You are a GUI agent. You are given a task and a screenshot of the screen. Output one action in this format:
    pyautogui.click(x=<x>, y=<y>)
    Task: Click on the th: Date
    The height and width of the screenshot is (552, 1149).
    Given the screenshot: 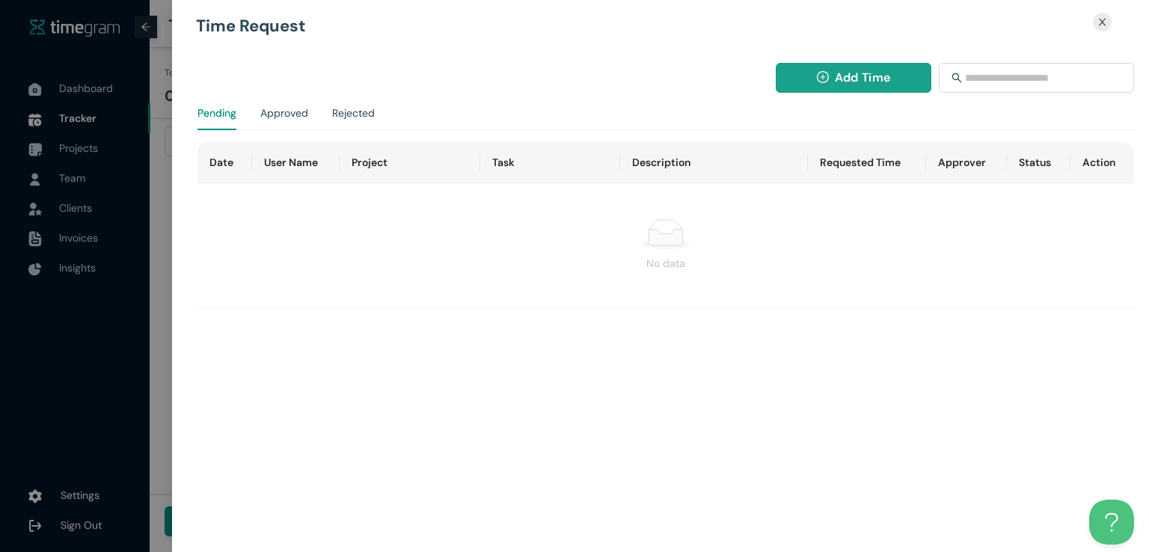 What is the action you would take?
    pyautogui.click(x=224, y=162)
    